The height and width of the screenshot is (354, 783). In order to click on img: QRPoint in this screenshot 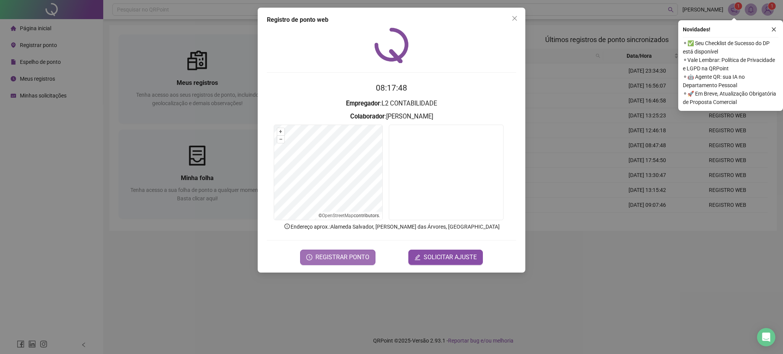, I will do `click(391, 45)`.